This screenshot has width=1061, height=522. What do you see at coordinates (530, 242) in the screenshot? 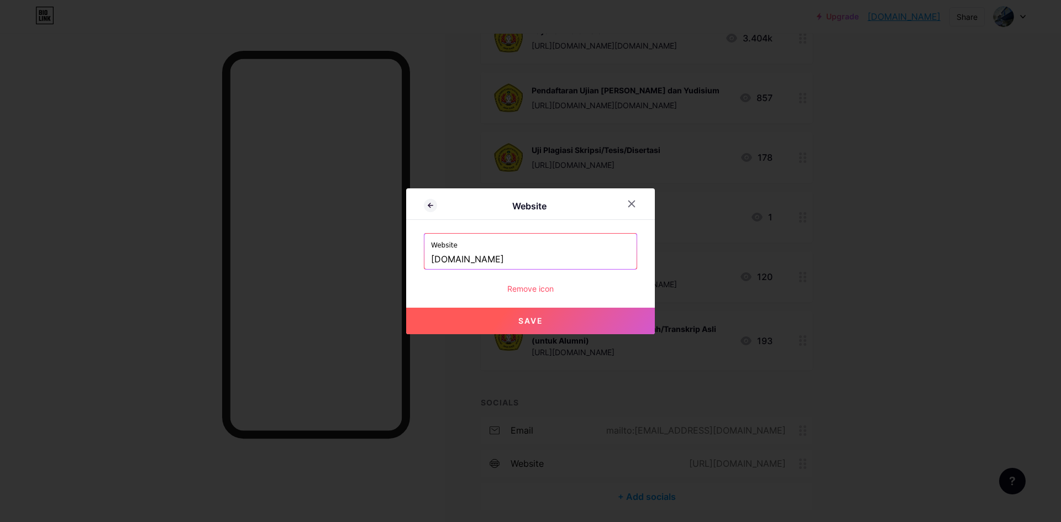
I see `label: Website` at bounding box center [530, 242].